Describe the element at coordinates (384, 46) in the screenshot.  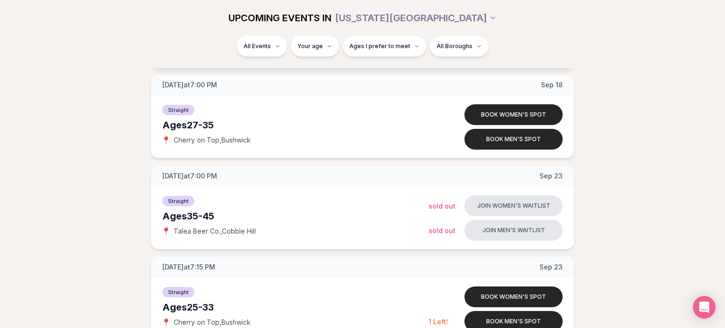
I see `button: Ages I prefer to meet` at that location.